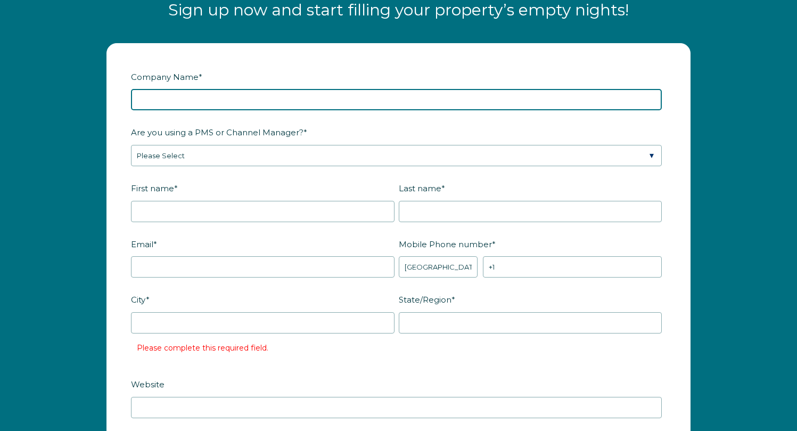  What do you see at coordinates (138, 299) in the screenshot?
I see `span: City` at bounding box center [138, 299].